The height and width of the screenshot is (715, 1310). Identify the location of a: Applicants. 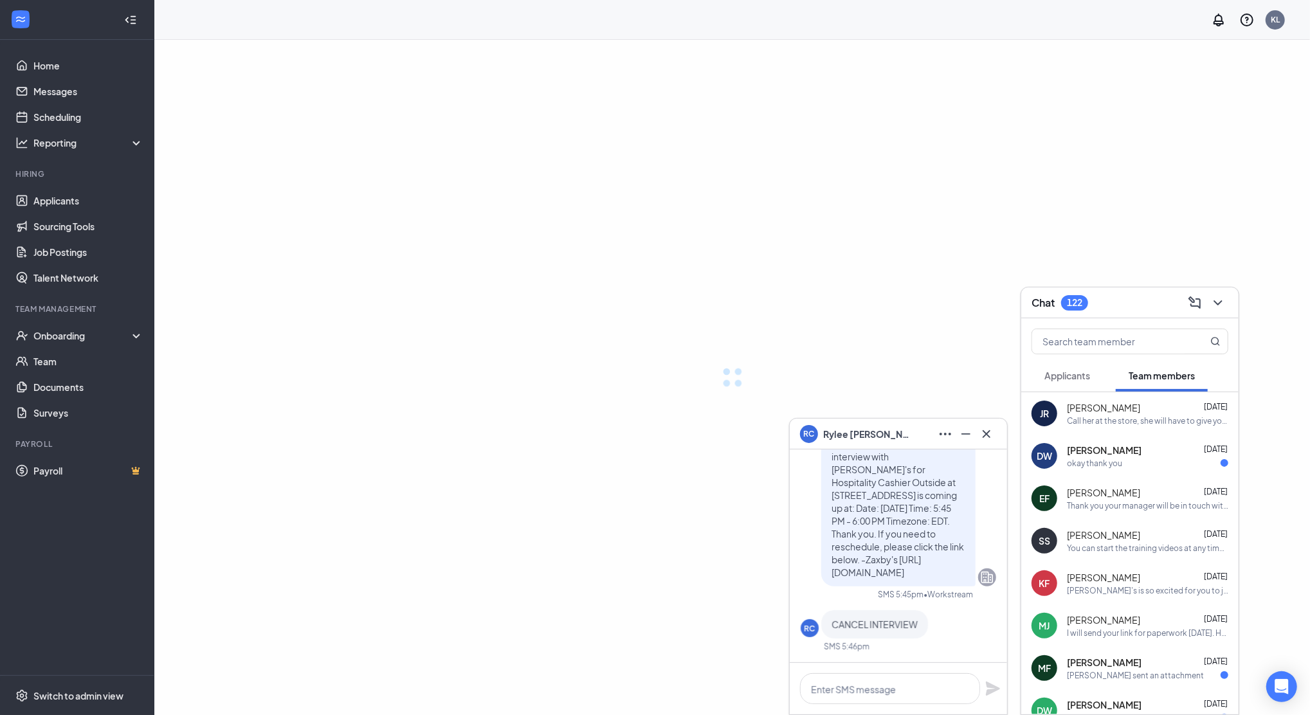
(88, 201).